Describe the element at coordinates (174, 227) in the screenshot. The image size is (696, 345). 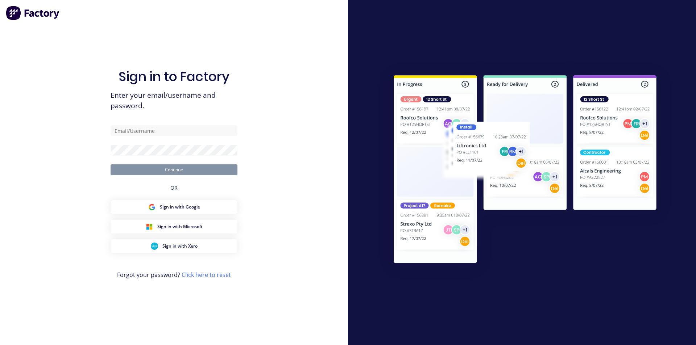
I see `button: Microsoft Sign inSign in with Microsoft` at that location.